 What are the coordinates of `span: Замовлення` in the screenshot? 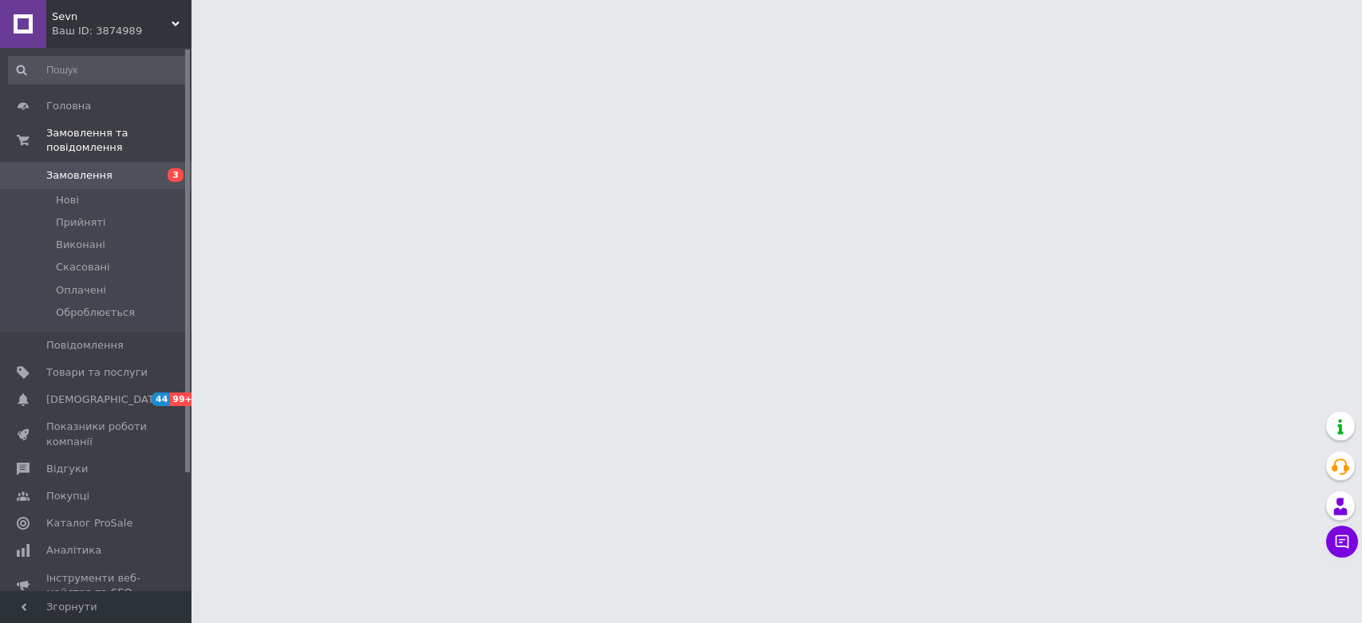 It's located at (79, 176).